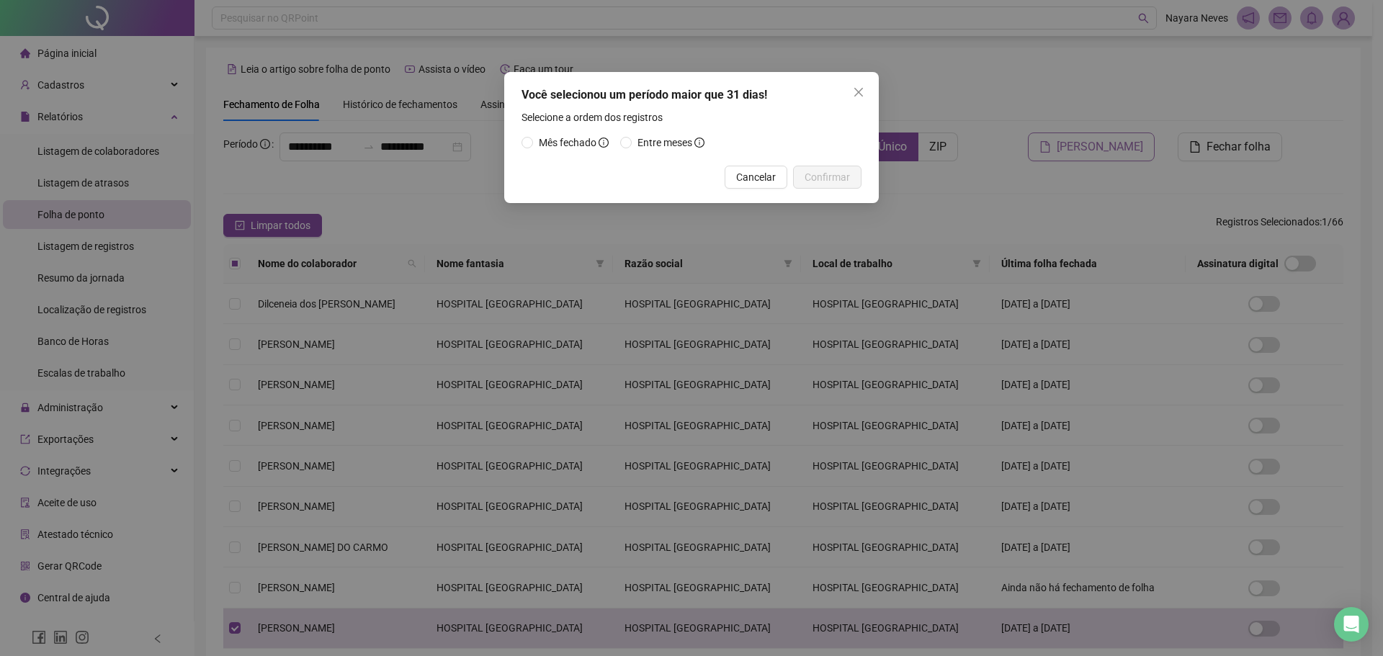 Image resolution: width=1383 pixels, height=656 pixels. What do you see at coordinates (691, 95) in the screenshot?
I see `div: Você selecionou um período maior que 31 dias!` at bounding box center [691, 95].